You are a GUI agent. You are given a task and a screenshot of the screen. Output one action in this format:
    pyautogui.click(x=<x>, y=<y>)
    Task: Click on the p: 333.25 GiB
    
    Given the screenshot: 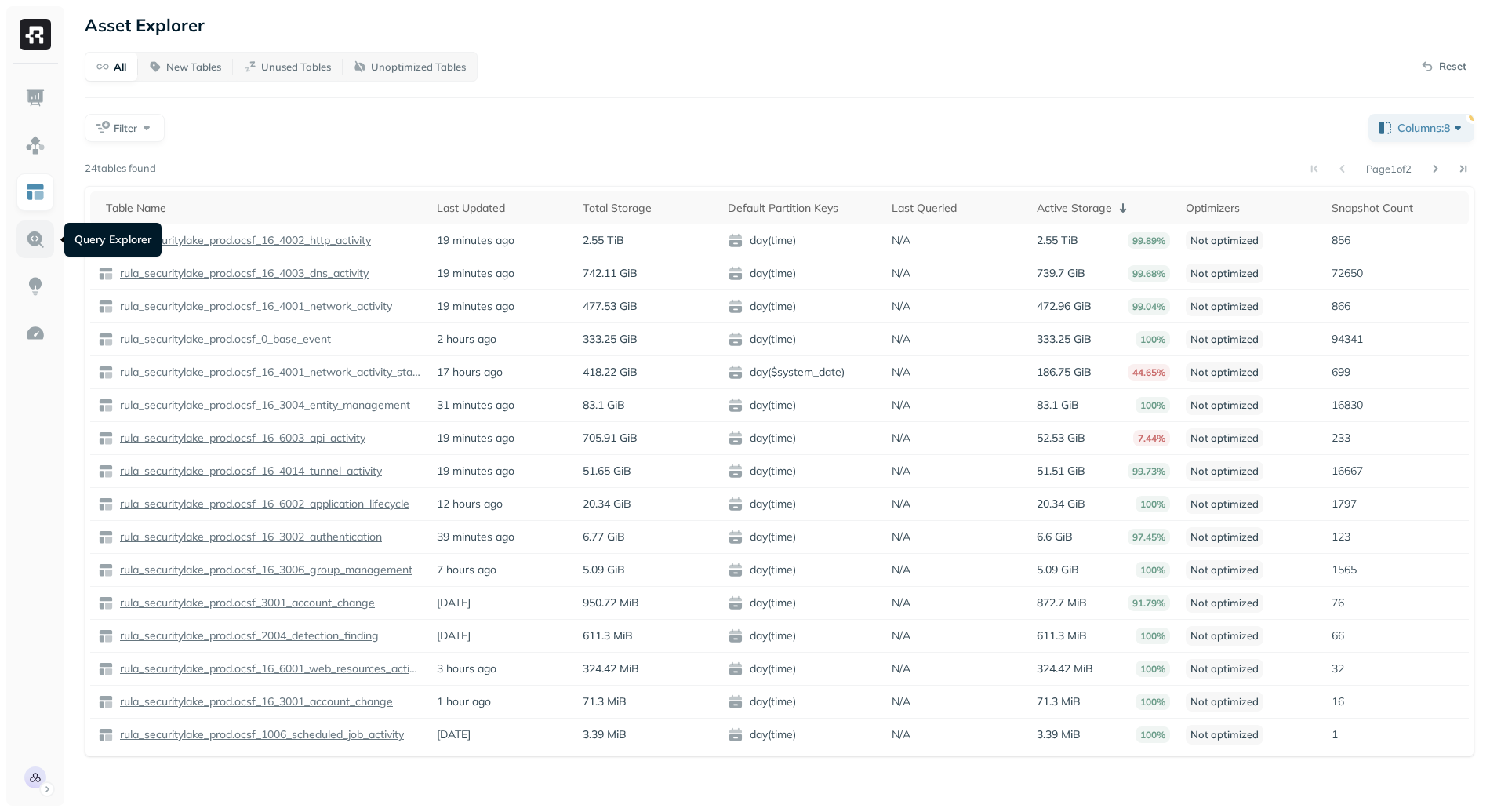 What is the action you would take?
    pyautogui.click(x=1064, y=339)
    